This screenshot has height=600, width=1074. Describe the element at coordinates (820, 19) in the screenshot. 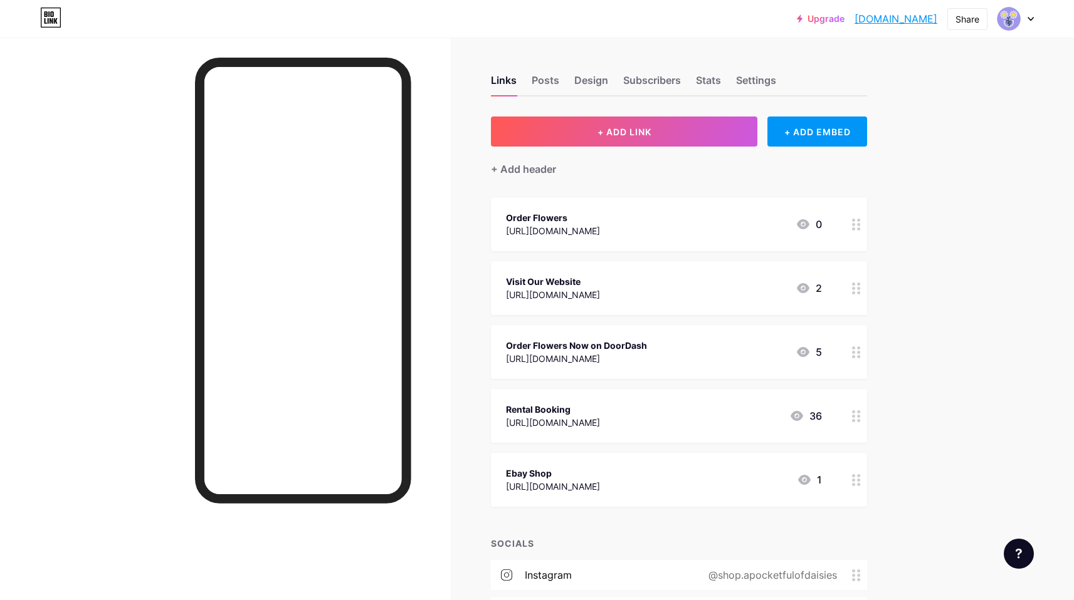

I see `a: Upgrade` at that location.